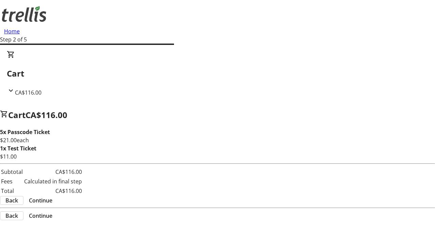 The width and height of the screenshot is (435, 245). Describe the element at coordinates (53, 181) in the screenshot. I see `td: Calculated in final step` at that location.